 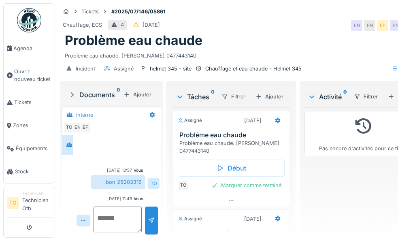 I want to click on div: Activité, so click(x=327, y=97).